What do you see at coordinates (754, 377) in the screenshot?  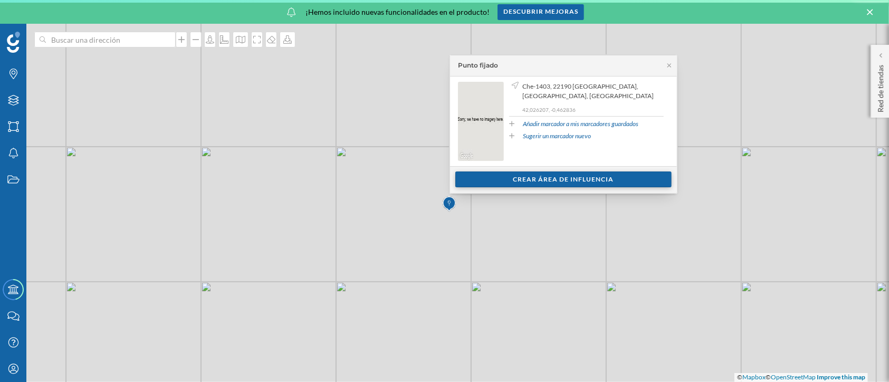 I see `a: Mapbox` at bounding box center [754, 377].